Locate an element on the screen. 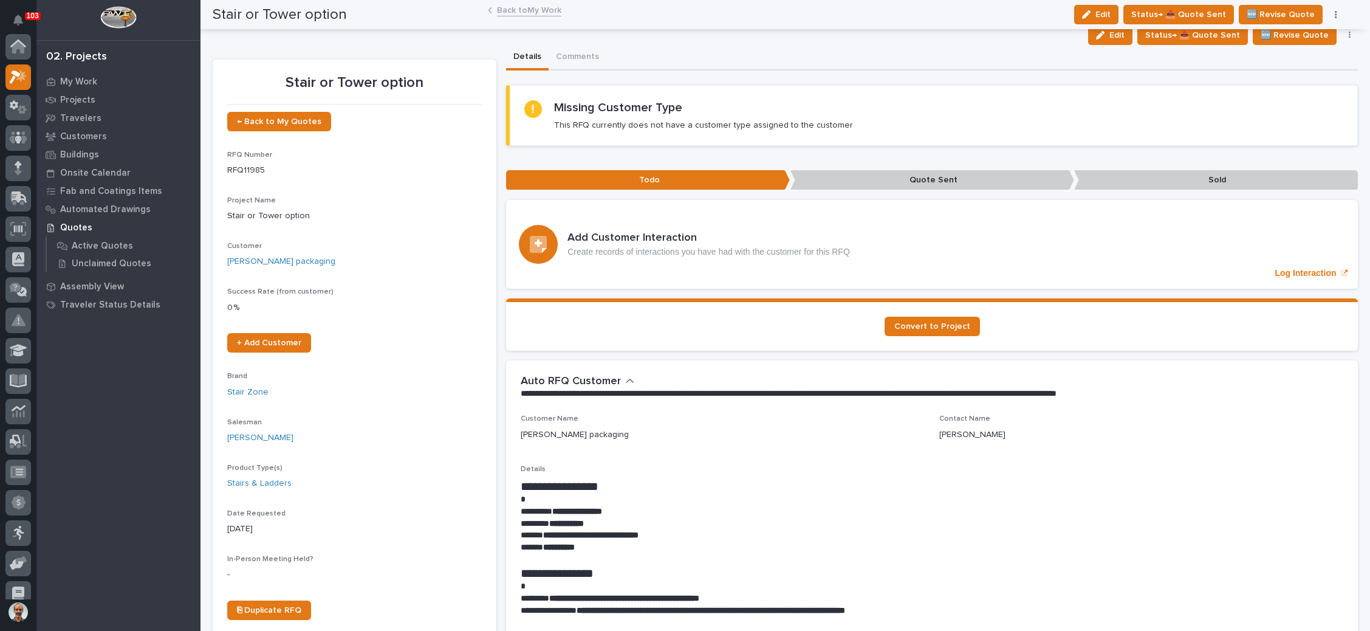  p: Create records of interactions you have had with the customer for this RFQ is located at coordinates (708, 252).